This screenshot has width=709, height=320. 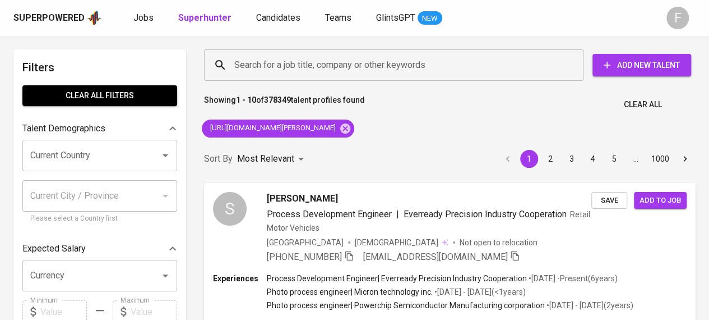 I want to click on div: F, so click(x=678, y=18).